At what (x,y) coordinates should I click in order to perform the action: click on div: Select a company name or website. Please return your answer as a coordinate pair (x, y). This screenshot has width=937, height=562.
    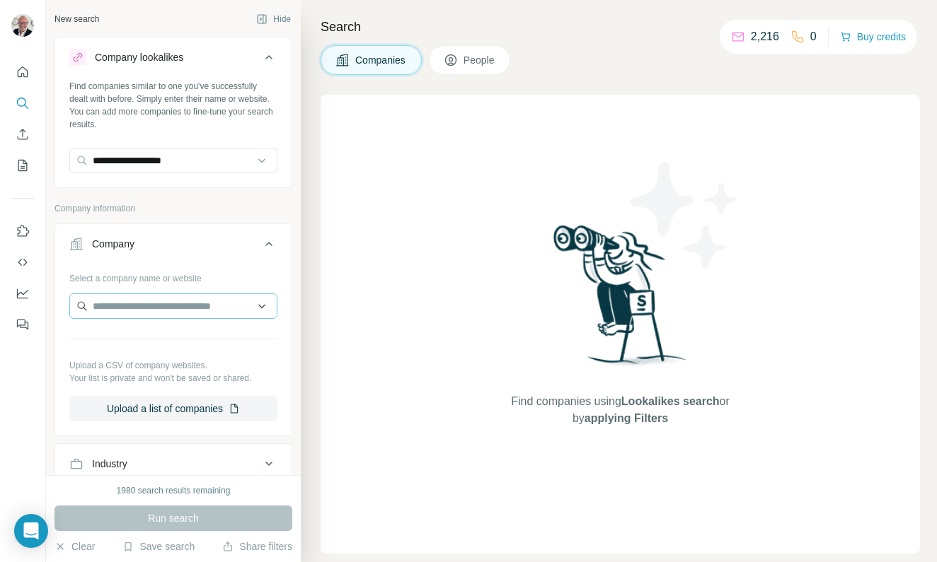
    Looking at the image, I should click on (173, 276).